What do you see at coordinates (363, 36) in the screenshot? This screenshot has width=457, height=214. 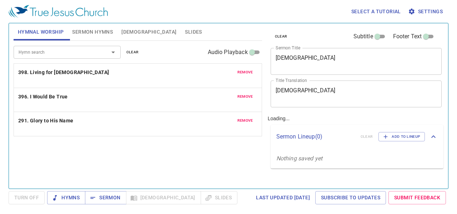 I see `span: Subtitle` at bounding box center [363, 36].